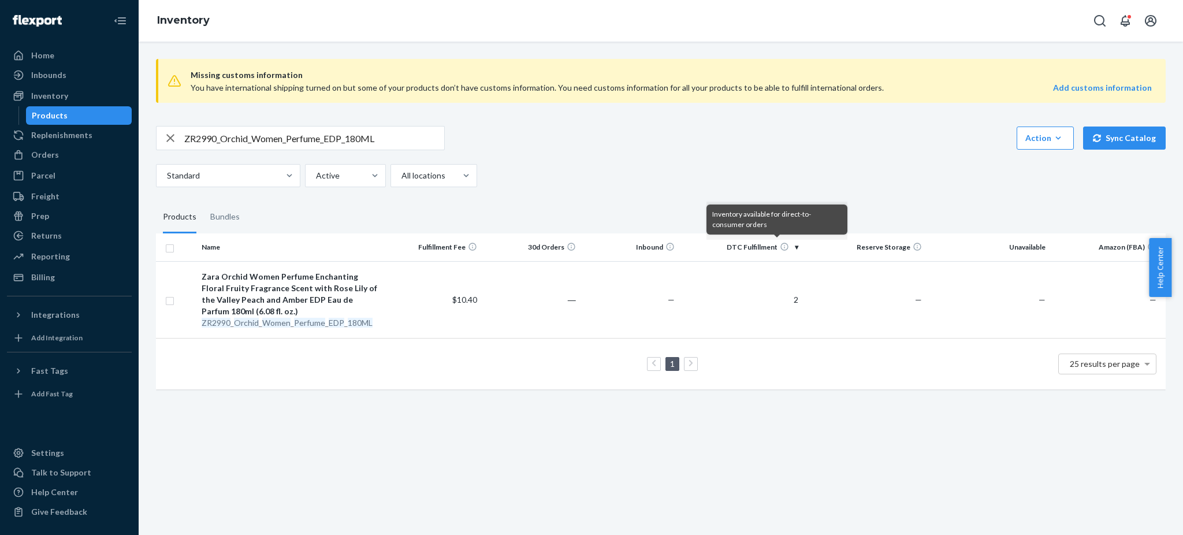 Image resolution: width=1183 pixels, height=535 pixels. What do you see at coordinates (61, 473) in the screenshot?
I see `div: Talk to Support` at bounding box center [61, 473].